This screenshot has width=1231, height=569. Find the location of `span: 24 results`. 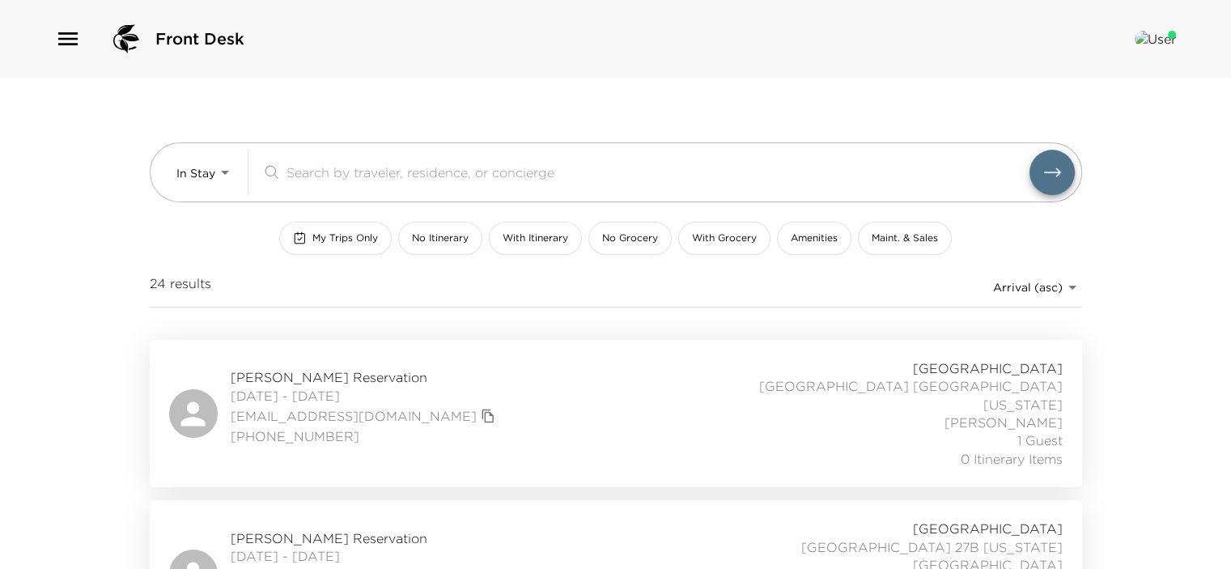

span: 24 results is located at coordinates (180, 287).